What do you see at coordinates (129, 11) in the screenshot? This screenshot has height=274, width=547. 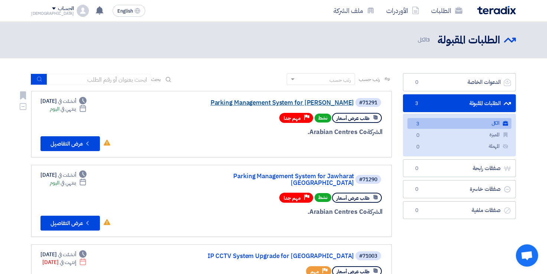 I see `button: English` at bounding box center [129, 11].